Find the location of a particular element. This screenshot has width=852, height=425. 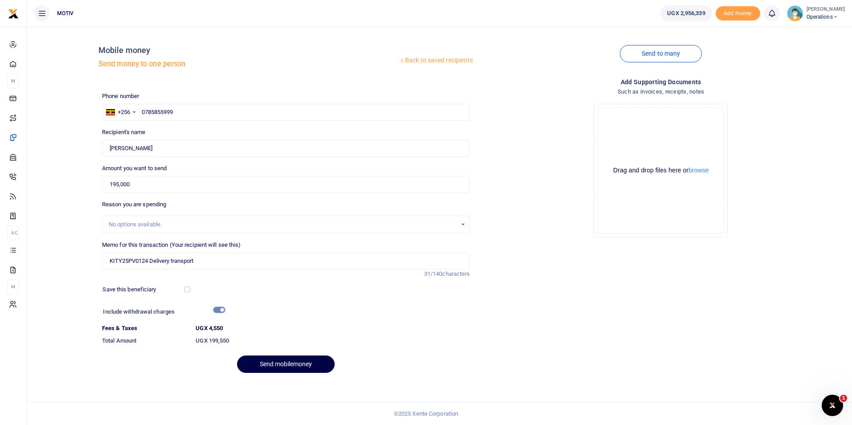

label: Phone number is located at coordinates (120, 96).